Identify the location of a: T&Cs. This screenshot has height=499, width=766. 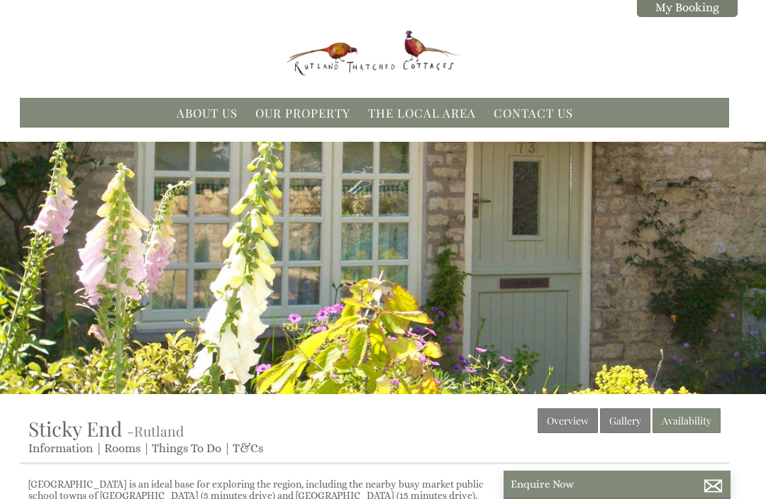
(248, 448).